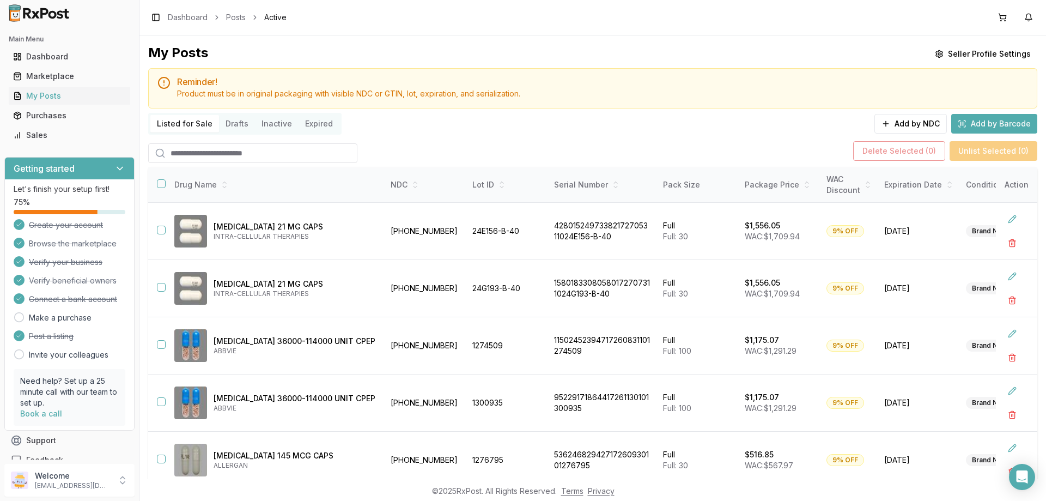  I want to click on div: Serial Number, so click(602, 185).